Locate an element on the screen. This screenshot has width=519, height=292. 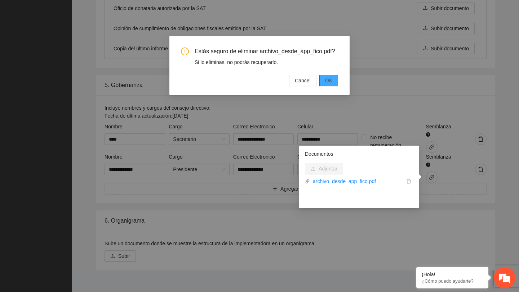
button: Cancel is located at coordinates (303, 81).